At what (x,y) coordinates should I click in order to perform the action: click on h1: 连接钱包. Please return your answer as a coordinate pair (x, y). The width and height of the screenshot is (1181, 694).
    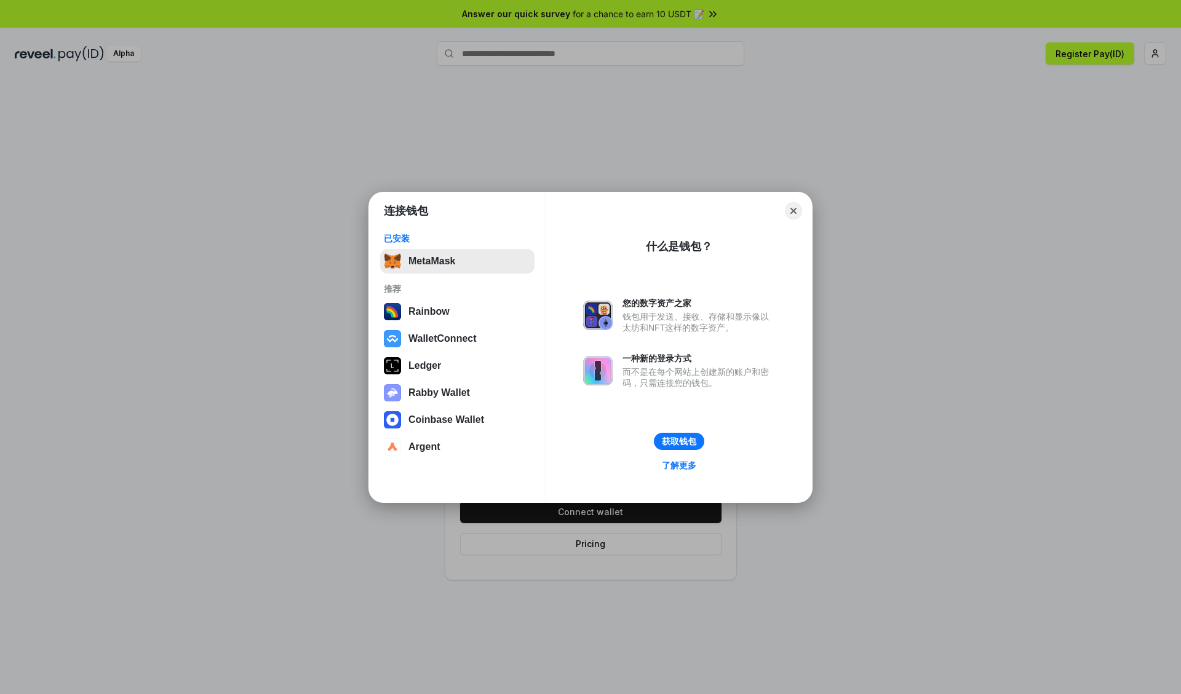
    Looking at the image, I should click on (406, 211).